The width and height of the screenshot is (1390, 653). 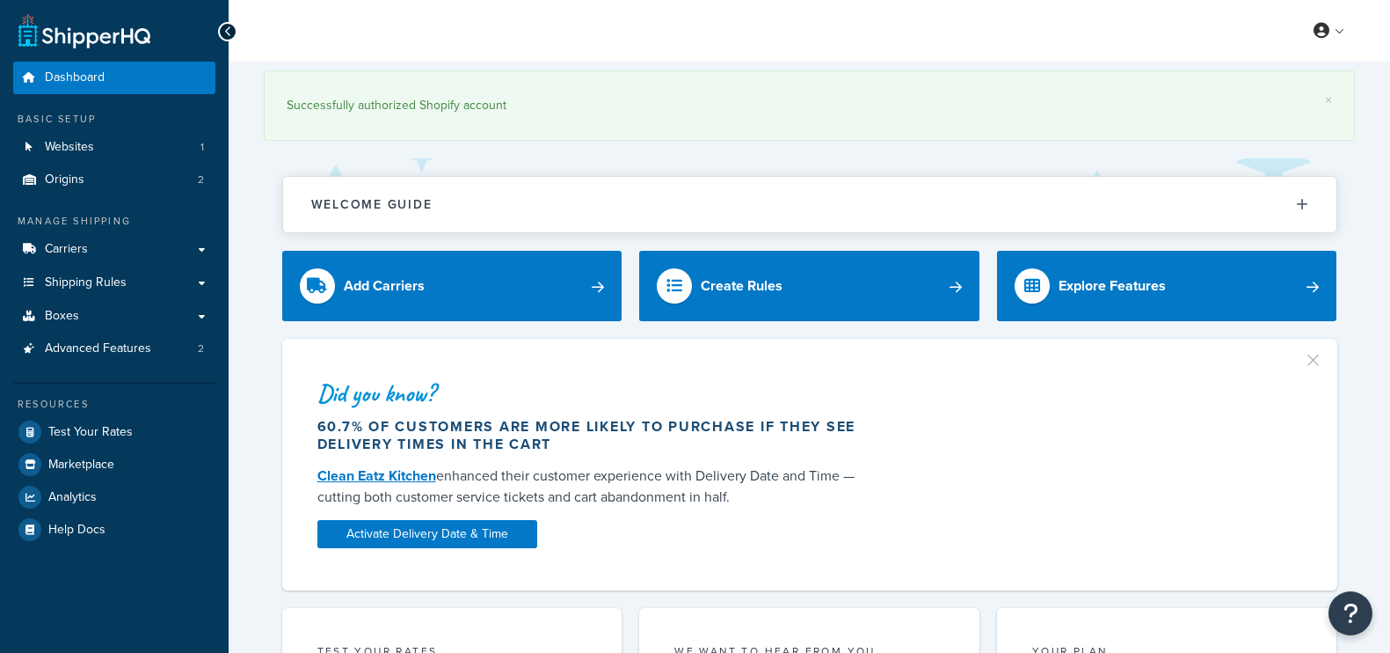 I want to click on a: Help Docs, so click(x=114, y=529).